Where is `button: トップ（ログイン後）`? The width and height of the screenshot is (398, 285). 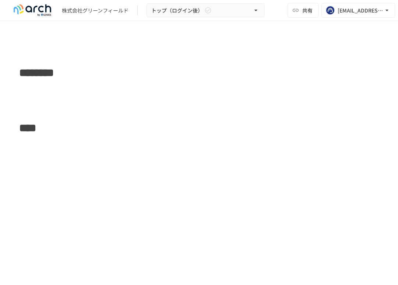
button: トップ（ログイン後） is located at coordinates (206, 10).